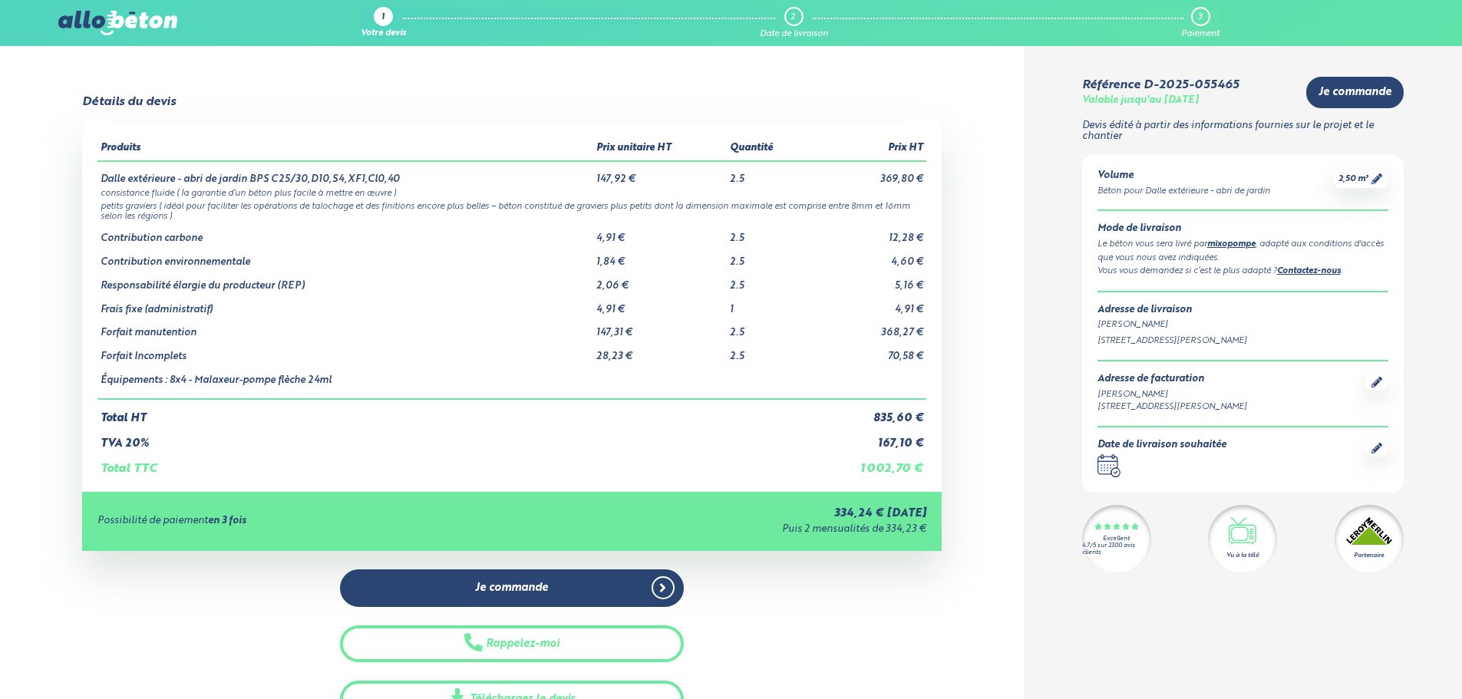 This screenshot has width=1462, height=699. I want to click on div: Possibilité de paiement, so click(308, 521).